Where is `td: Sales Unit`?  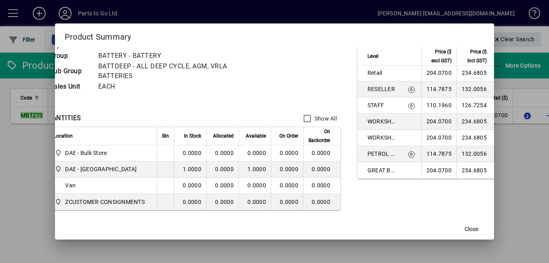 td: Sales Unit is located at coordinates (70, 87).